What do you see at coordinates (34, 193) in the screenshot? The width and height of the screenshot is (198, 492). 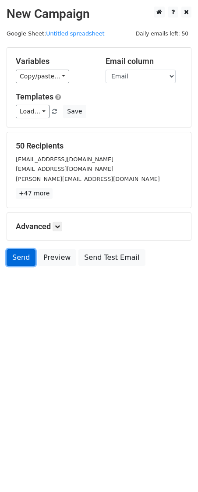 I see `a: +47 more` at bounding box center [34, 193].